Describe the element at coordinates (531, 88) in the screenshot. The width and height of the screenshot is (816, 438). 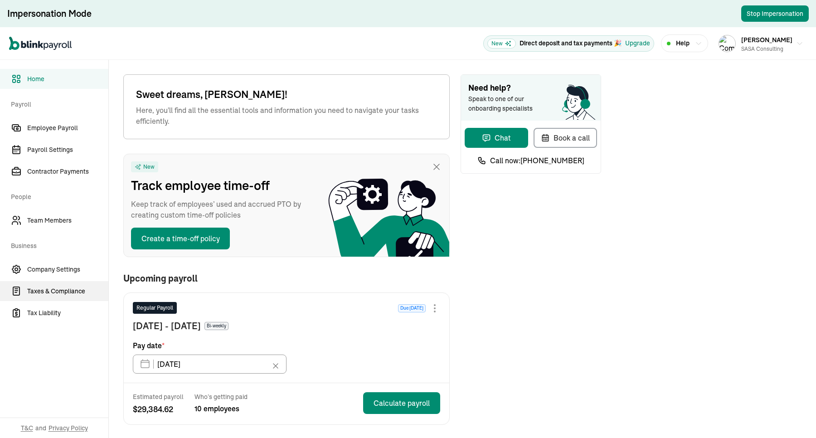
I see `span: Need help?` at that location.